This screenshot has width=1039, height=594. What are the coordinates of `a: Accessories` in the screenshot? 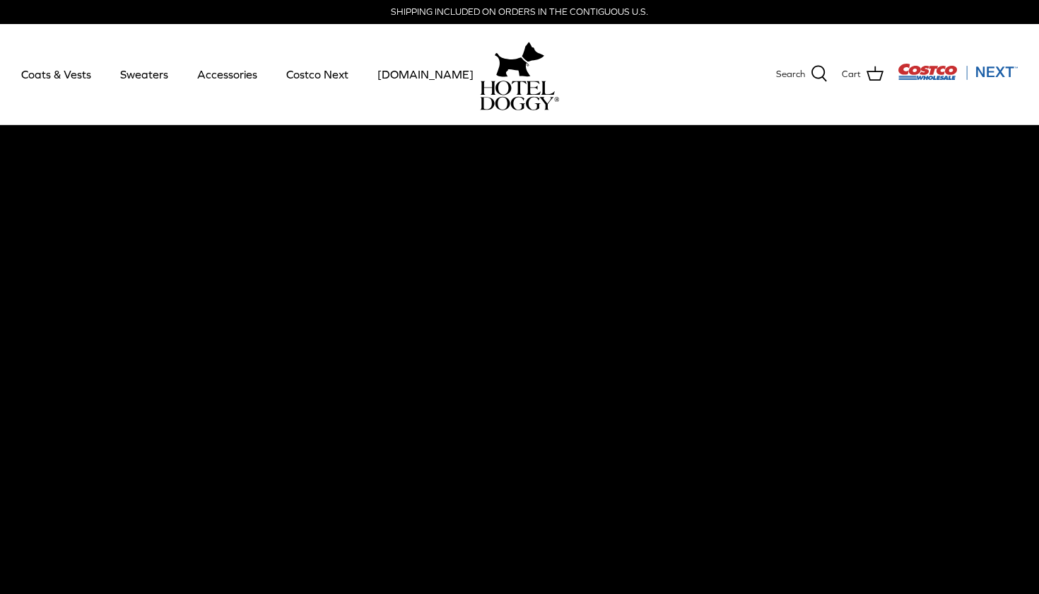 It's located at (227, 74).